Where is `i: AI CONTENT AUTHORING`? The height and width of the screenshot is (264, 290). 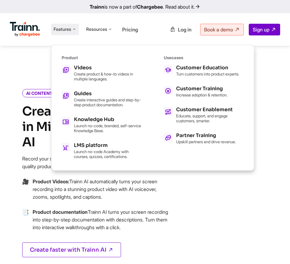 i: AI CONTENT AUTHORING is located at coordinates (52, 93).